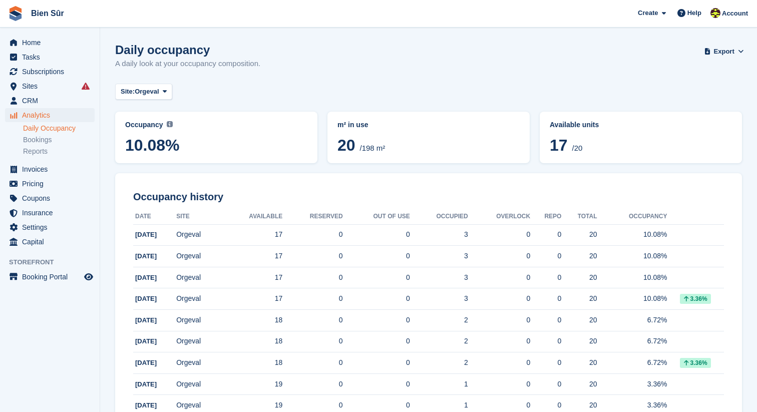 The height and width of the screenshot is (412, 757). What do you see at coordinates (735, 14) in the screenshot?
I see `span: Account` at bounding box center [735, 14].